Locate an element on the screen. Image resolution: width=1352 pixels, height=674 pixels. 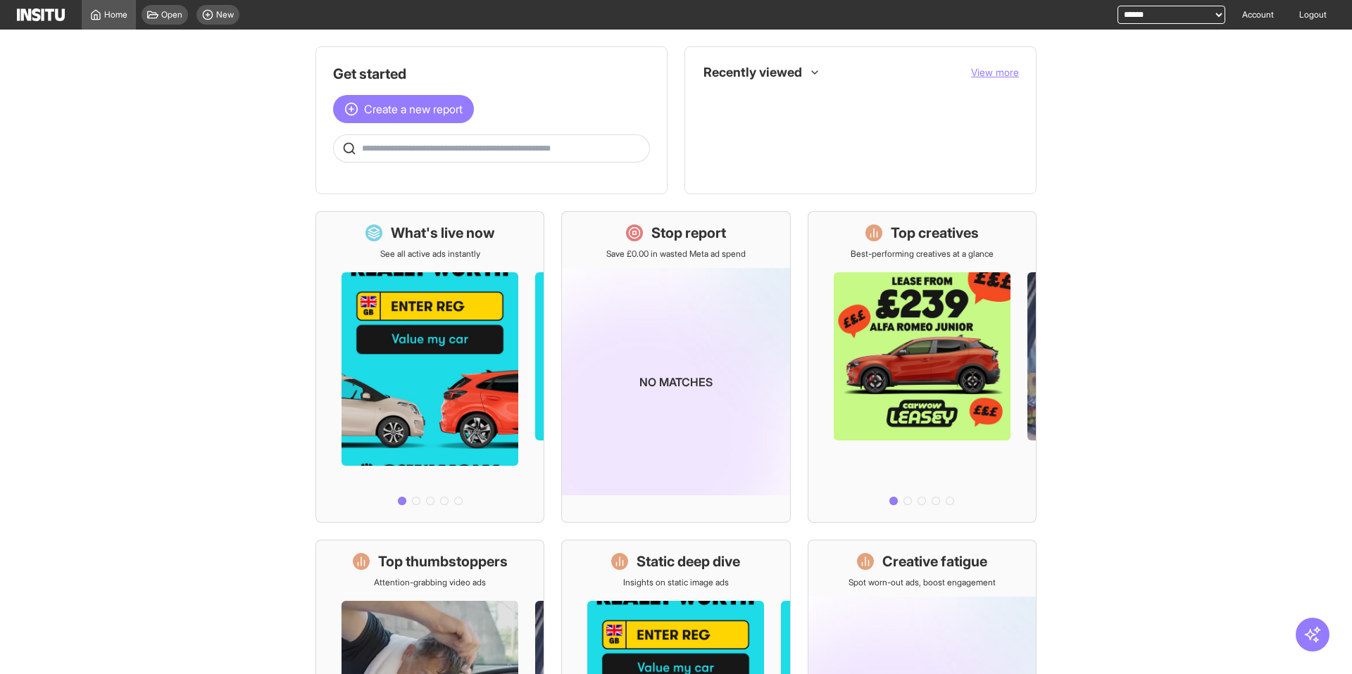
a: Top creativesBest-performing creatives at a glance is located at coordinates (922, 367).